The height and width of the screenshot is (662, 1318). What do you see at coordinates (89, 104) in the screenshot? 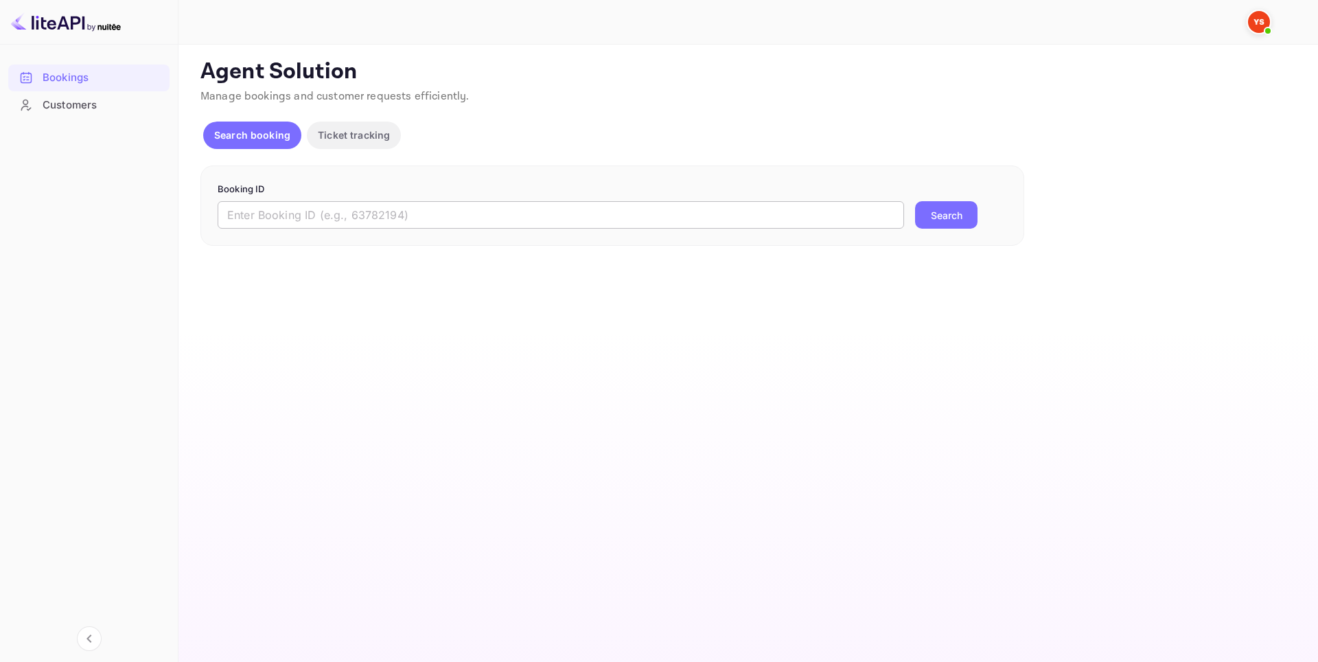
I see `a: Customers` at bounding box center [89, 104].